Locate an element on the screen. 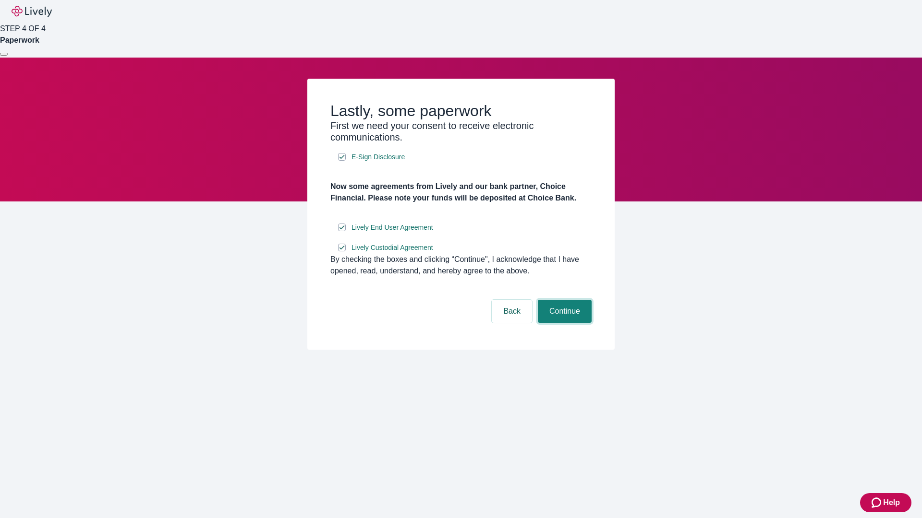  span: E-Sign Disclosure is located at coordinates (378, 157).